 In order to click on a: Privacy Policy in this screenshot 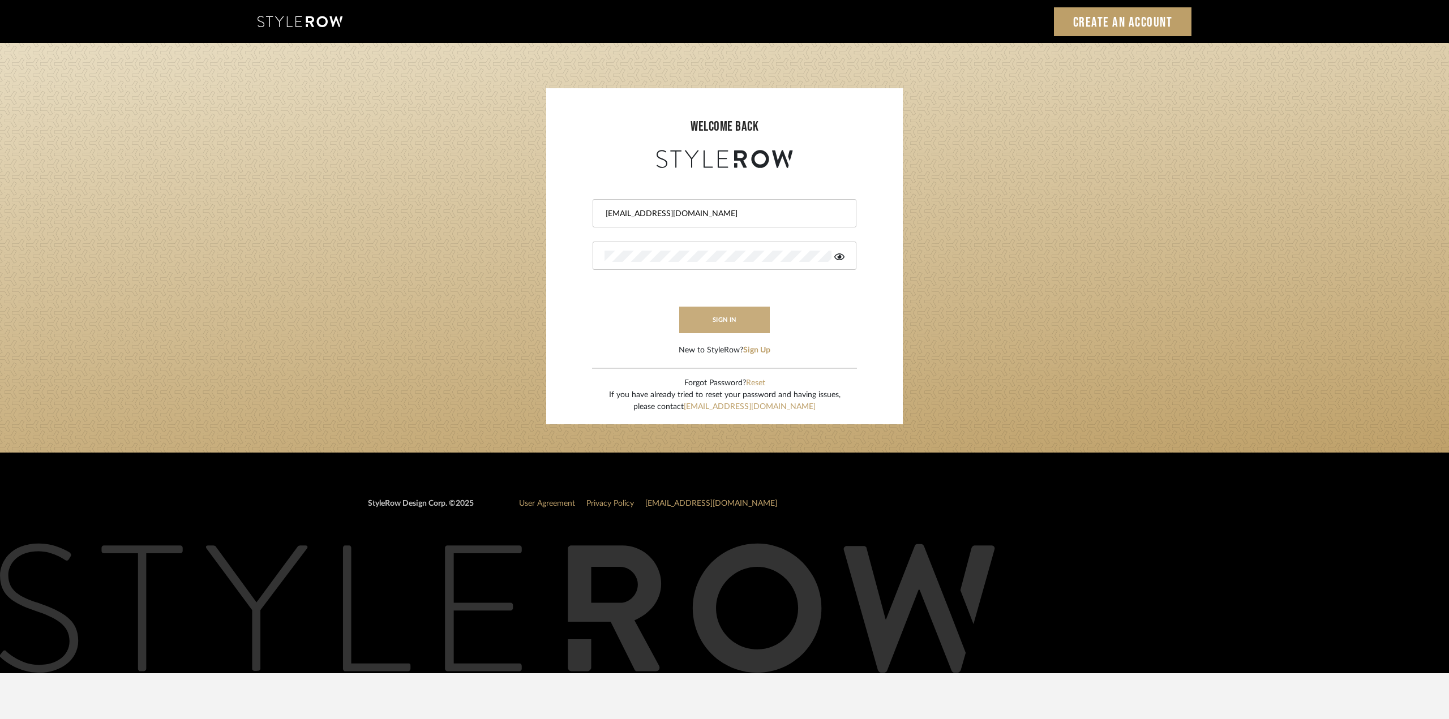, I will do `click(610, 504)`.